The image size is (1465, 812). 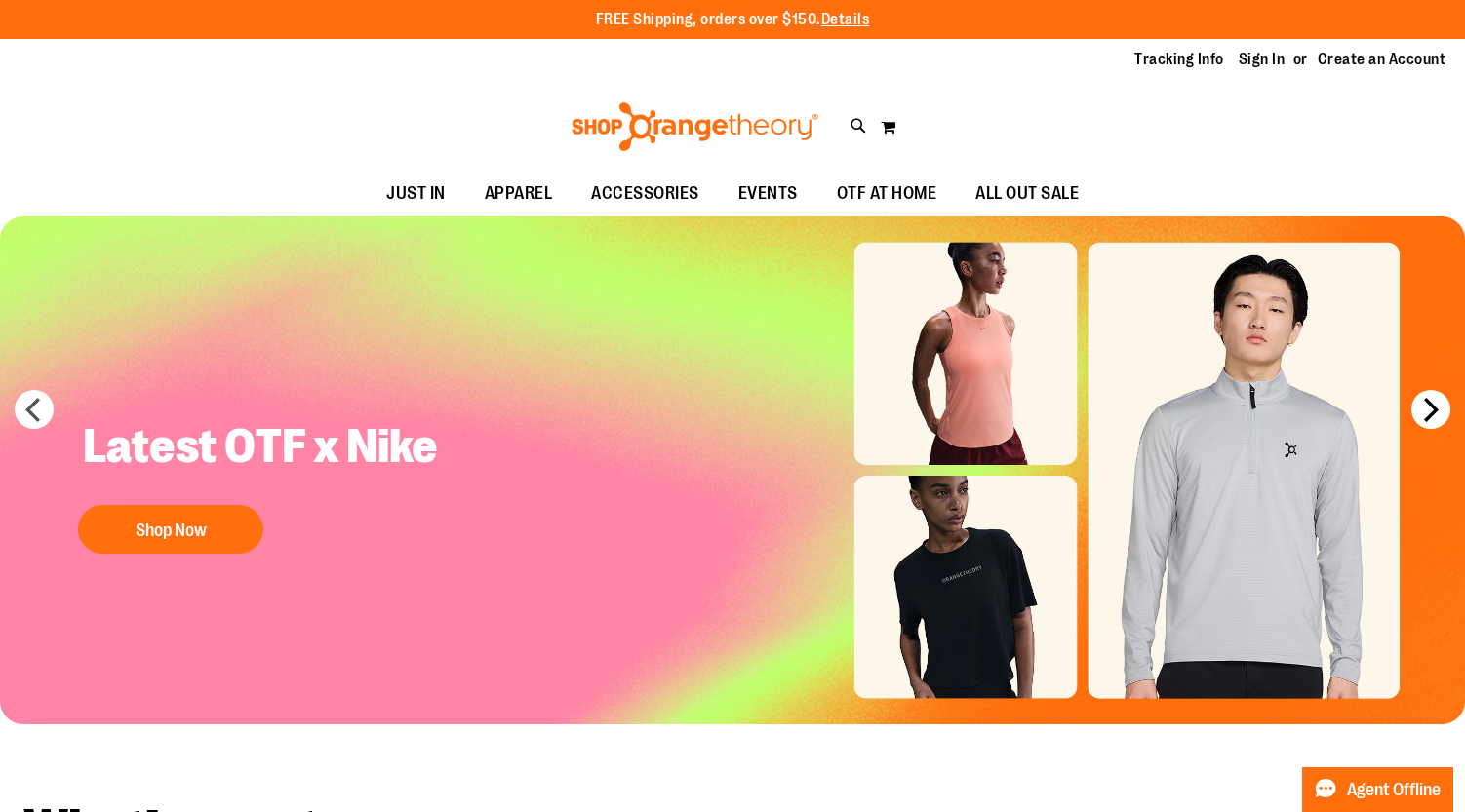 What do you see at coordinates (34, 409) in the screenshot?
I see `button: prev` at bounding box center [34, 409].